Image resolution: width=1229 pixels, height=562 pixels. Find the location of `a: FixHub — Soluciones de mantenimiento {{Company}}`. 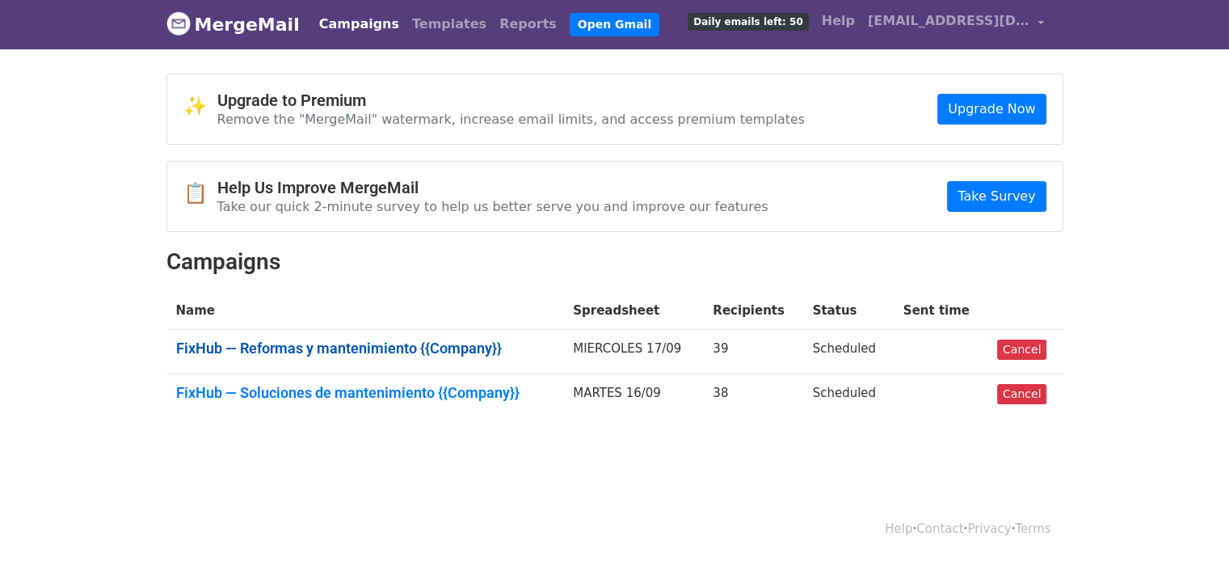

a: FixHub — Soluciones de mantenimiento {{Company}} is located at coordinates (365, 393).